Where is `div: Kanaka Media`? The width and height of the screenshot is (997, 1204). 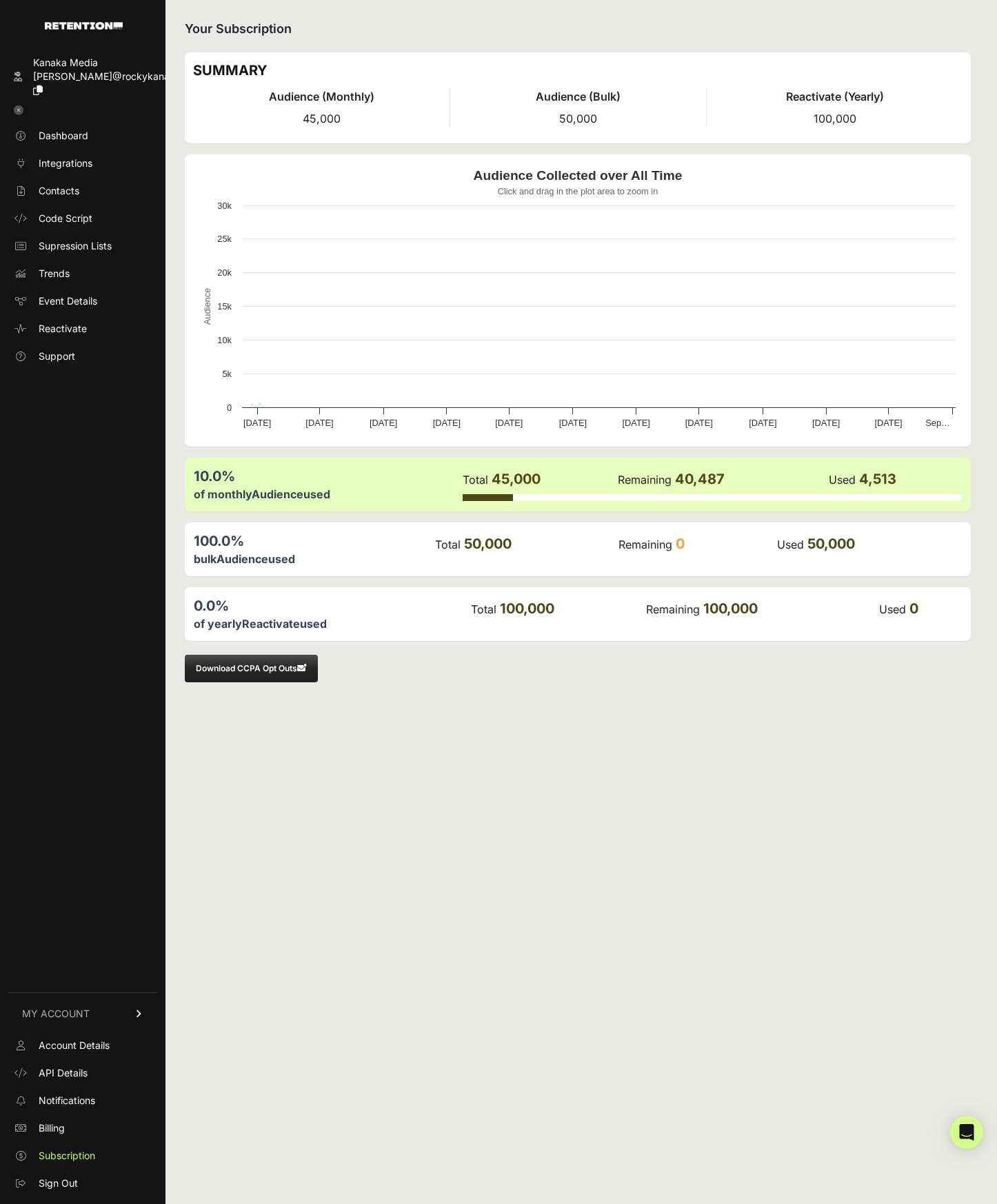 div: Kanaka Media is located at coordinates (111, 63).